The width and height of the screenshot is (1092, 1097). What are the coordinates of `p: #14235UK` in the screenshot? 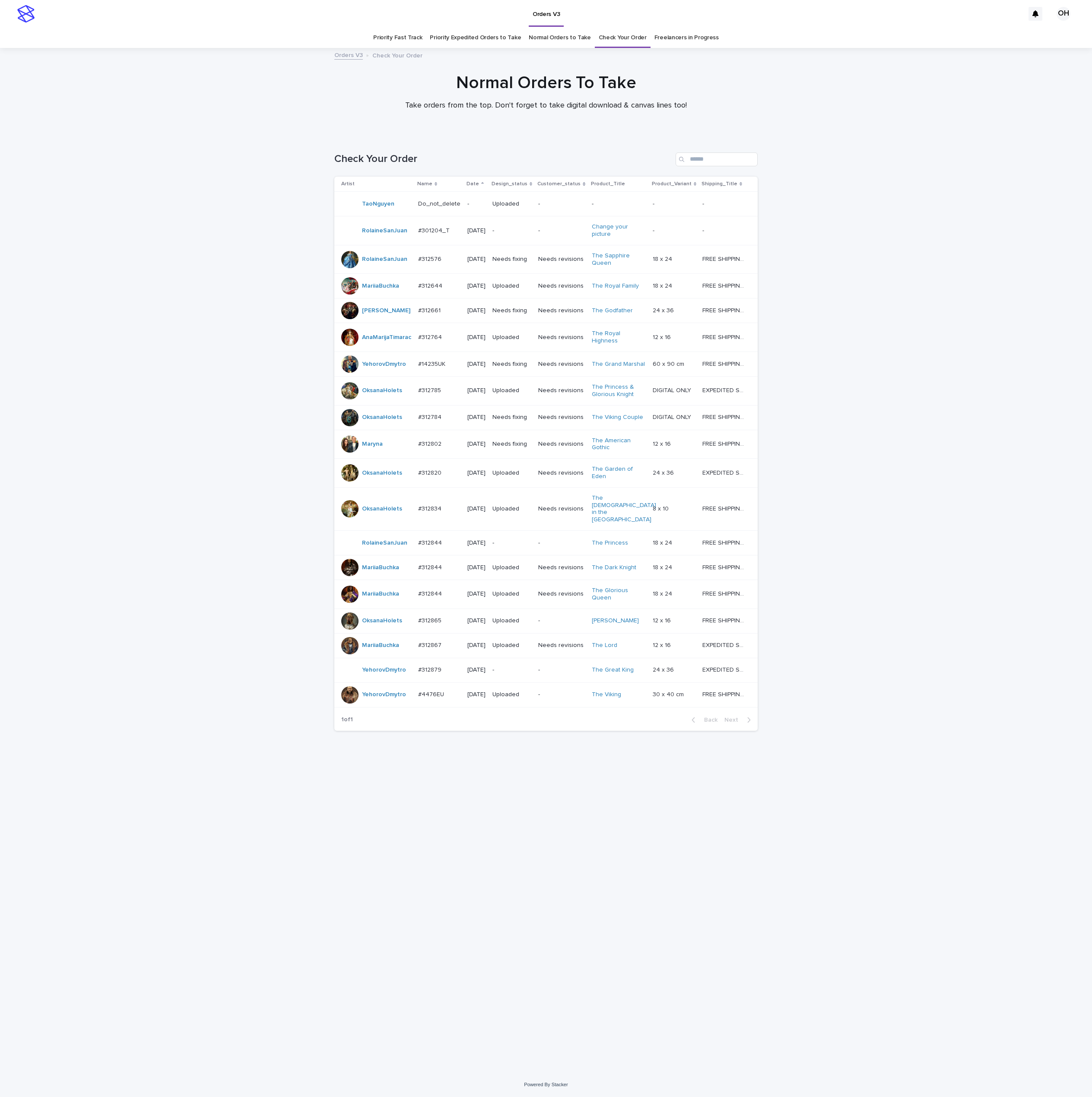 It's located at (432, 364).